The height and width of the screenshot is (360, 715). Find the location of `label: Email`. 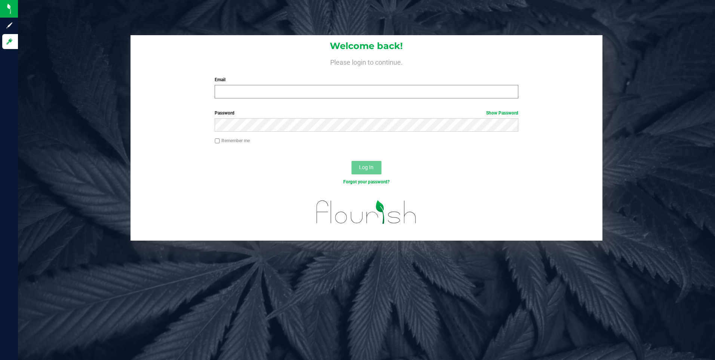

label: Email is located at coordinates (366, 80).